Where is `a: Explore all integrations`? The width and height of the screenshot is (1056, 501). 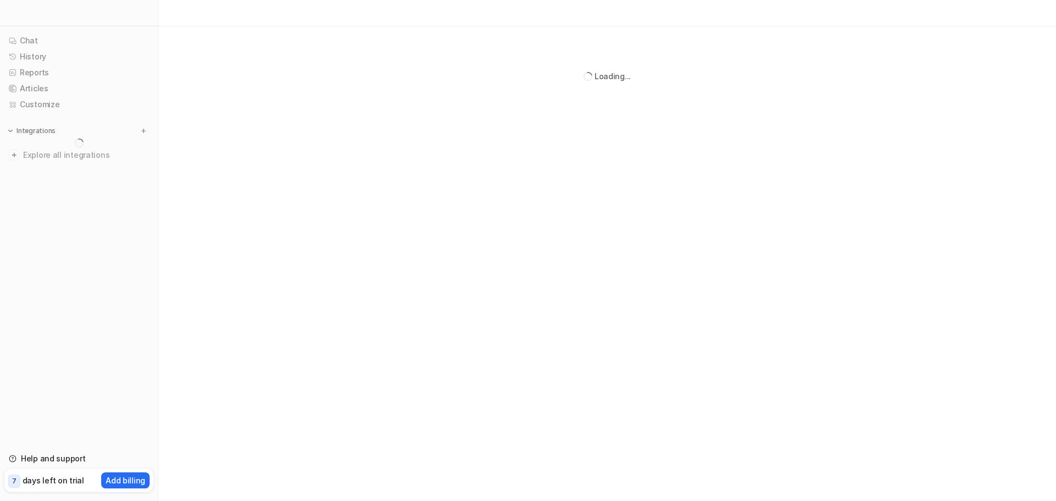
a: Explore all integrations is located at coordinates (79, 155).